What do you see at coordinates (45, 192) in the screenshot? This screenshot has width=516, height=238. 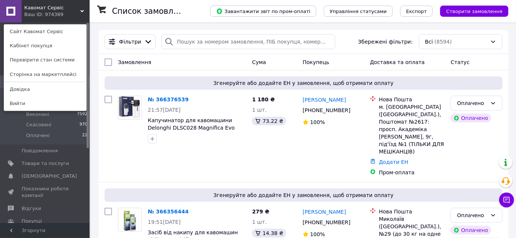 I see `span: Показники роботи компанії` at bounding box center [45, 192].